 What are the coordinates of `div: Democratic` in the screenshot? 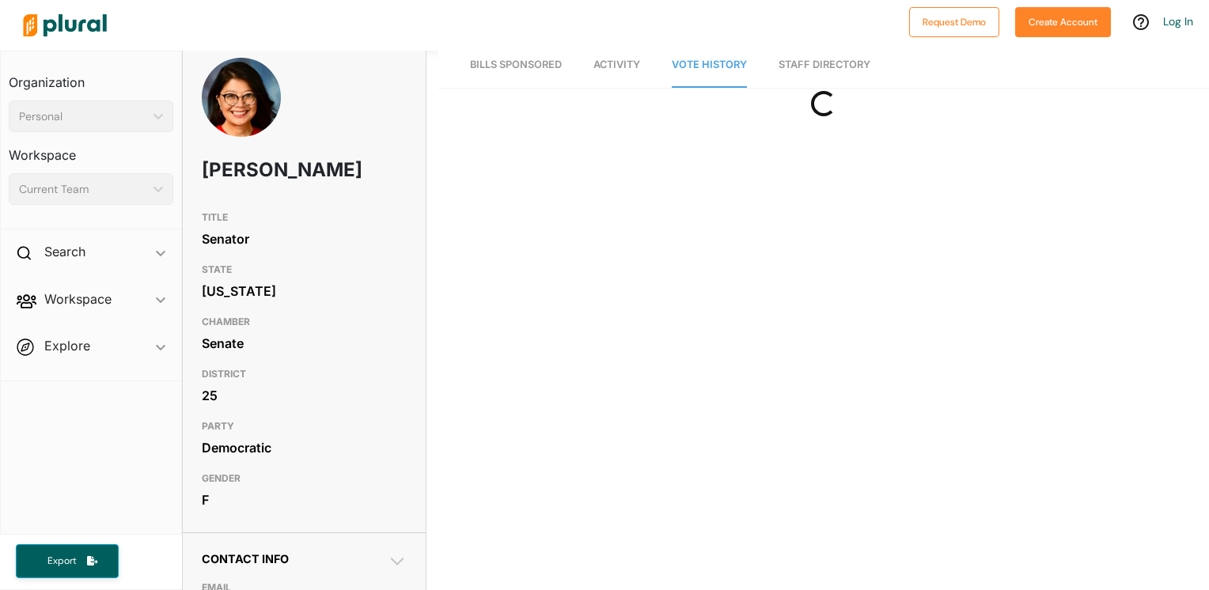 It's located at (305, 448).